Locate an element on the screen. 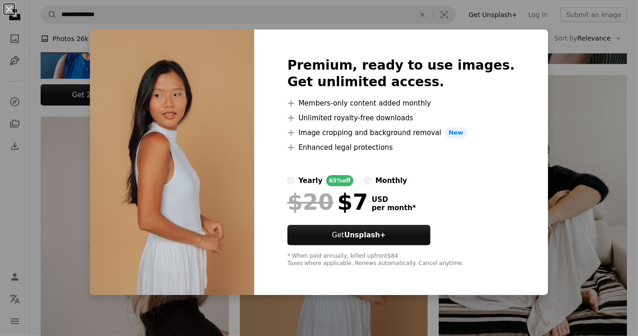 This screenshot has height=336, width=638. div: $7 is located at coordinates (328, 202).